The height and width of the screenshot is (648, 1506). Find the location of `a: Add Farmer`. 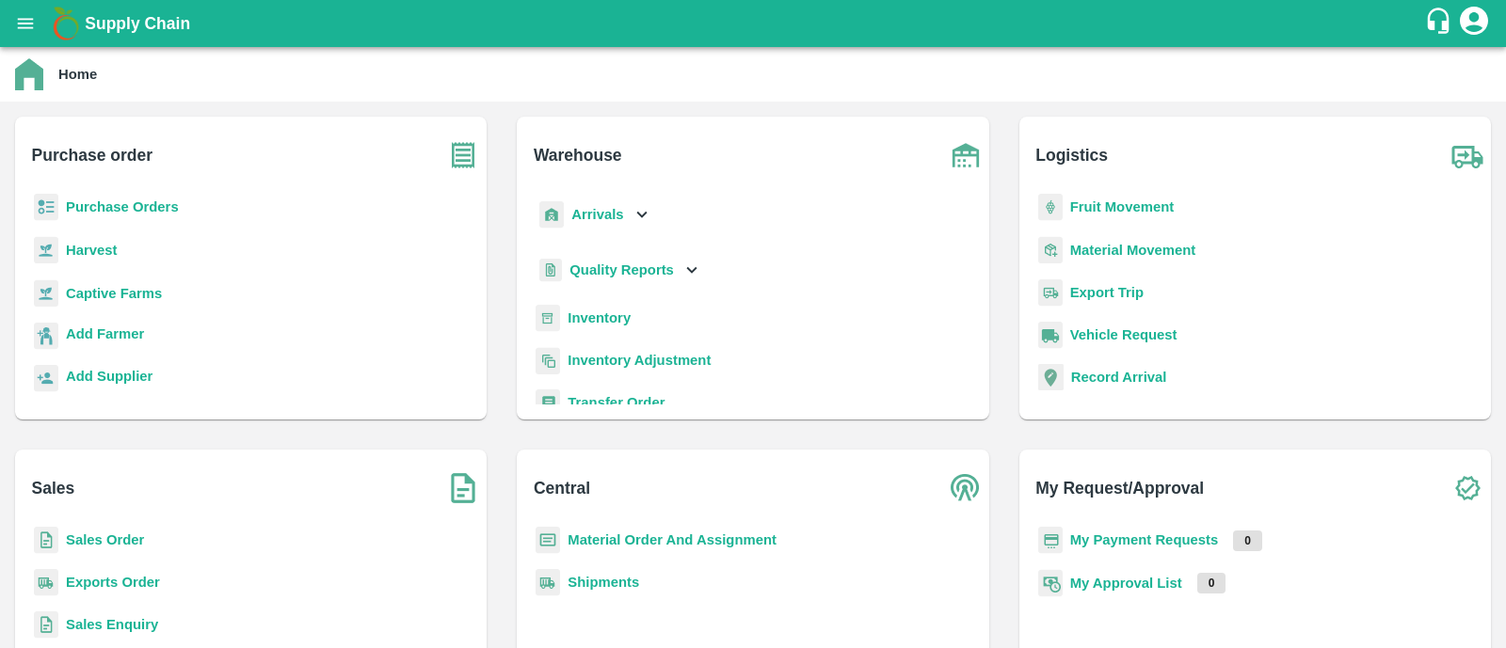

a: Add Farmer is located at coordinates (104, 336).